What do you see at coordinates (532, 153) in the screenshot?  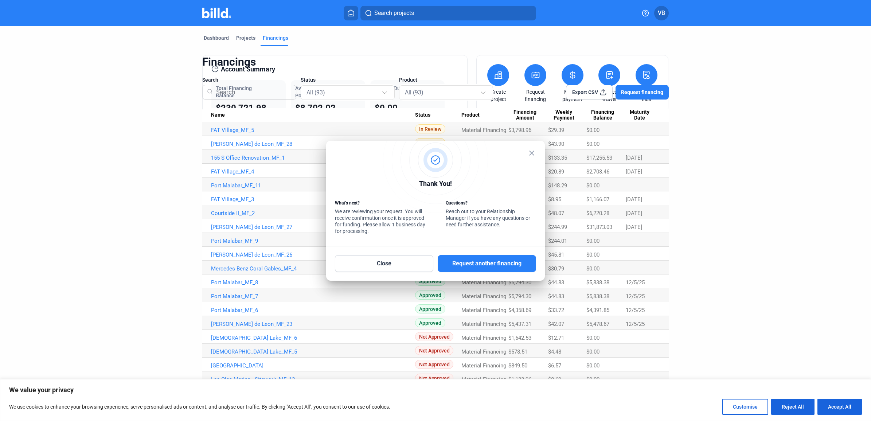 I see `mat-icon: close` at bounding box center [532, 153].